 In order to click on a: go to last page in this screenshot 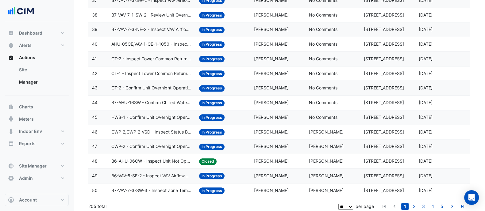, I will do `click(462, 207)`.